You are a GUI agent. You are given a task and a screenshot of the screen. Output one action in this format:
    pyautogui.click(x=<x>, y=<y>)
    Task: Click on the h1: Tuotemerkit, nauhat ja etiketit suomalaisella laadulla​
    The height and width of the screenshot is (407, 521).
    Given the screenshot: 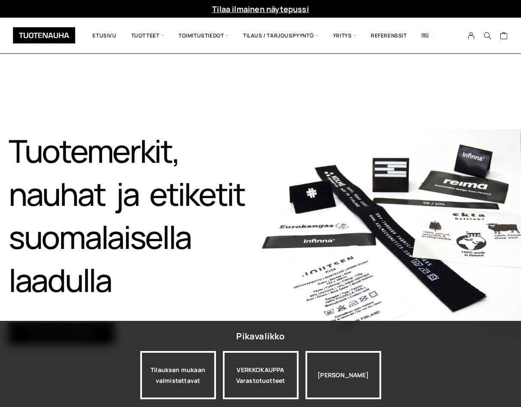 What is the action you would take?
    pyautogui.click(x=135, y=215)
    